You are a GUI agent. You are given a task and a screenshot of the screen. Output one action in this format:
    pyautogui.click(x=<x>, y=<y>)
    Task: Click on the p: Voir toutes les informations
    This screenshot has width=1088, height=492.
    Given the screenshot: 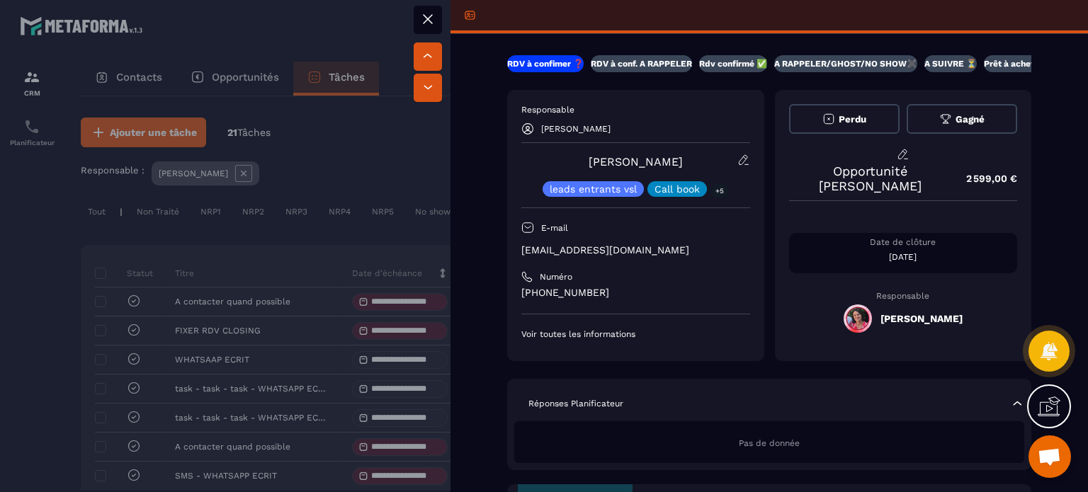 What is the action you would take?
    pyautogui.click(x=635, y=334)
    